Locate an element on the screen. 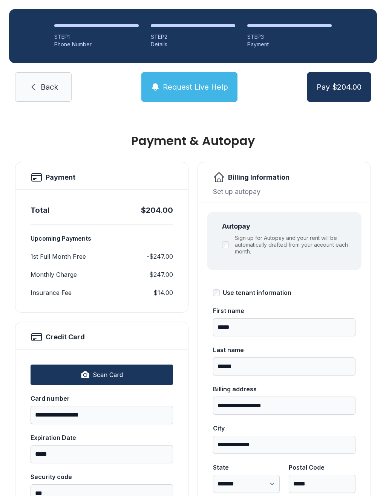  h1: Payment & Autopay is located at coordinates (193, 141).